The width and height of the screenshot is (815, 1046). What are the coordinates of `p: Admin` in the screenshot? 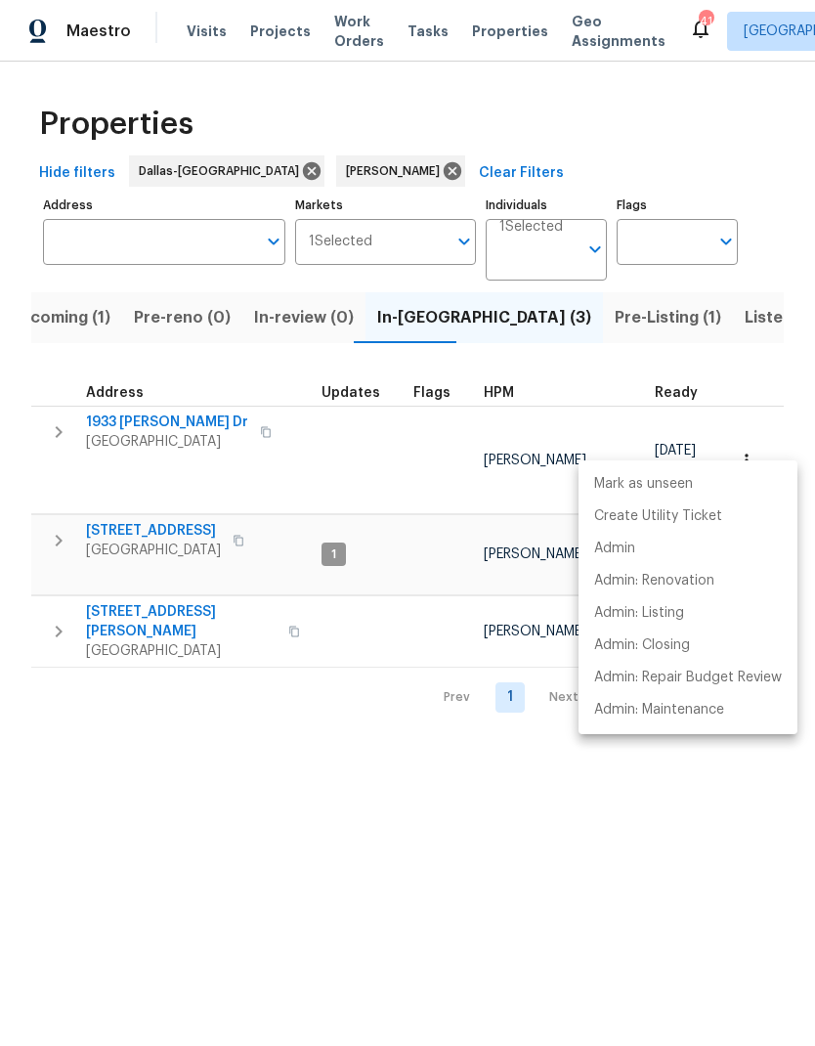 It's located at (615, 549).